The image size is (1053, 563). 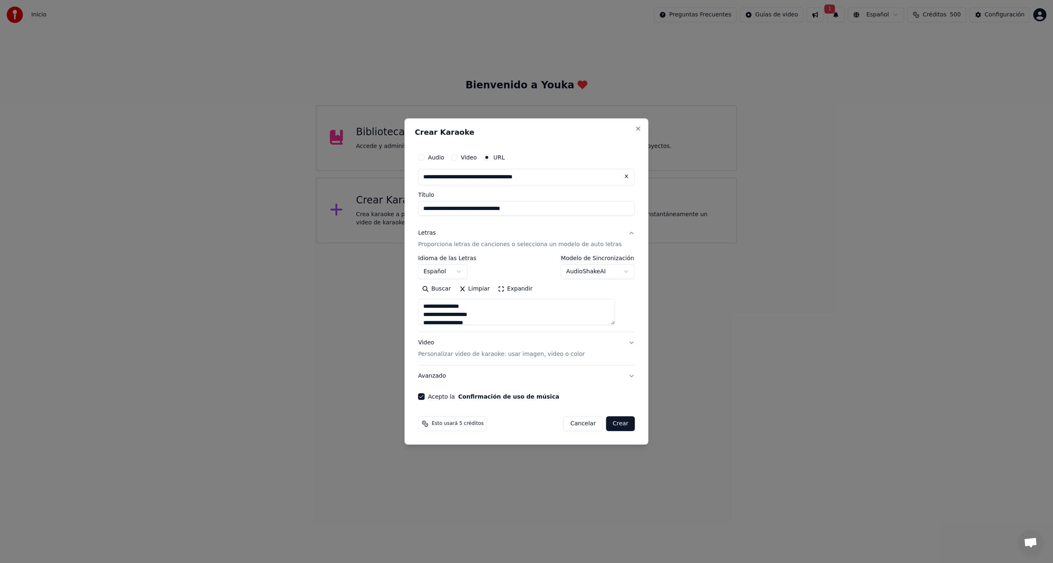 I want to click on label: Título, so click(x=526, y=195).